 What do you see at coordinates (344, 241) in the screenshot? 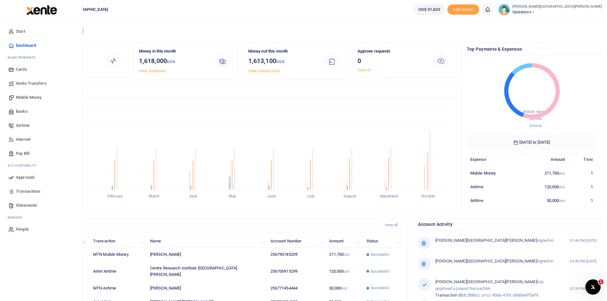
I see `th: Amount: activate to sort column ascending` at bounding box center [344, 241].